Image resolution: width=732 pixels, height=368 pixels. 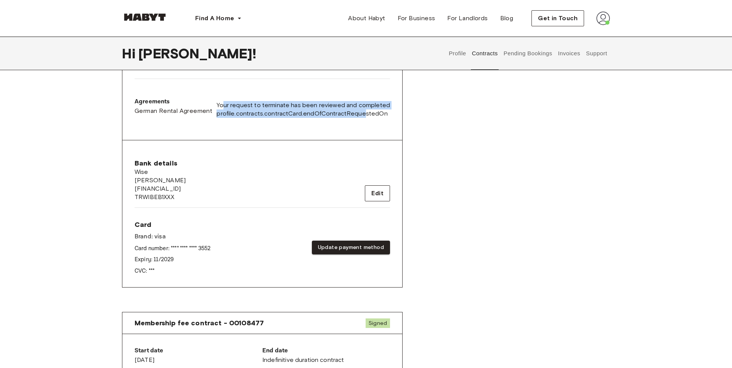 What do you see at coordinates (172, 225) in the screenshot?
I see `span: Card` at bounding box center [172, 225].